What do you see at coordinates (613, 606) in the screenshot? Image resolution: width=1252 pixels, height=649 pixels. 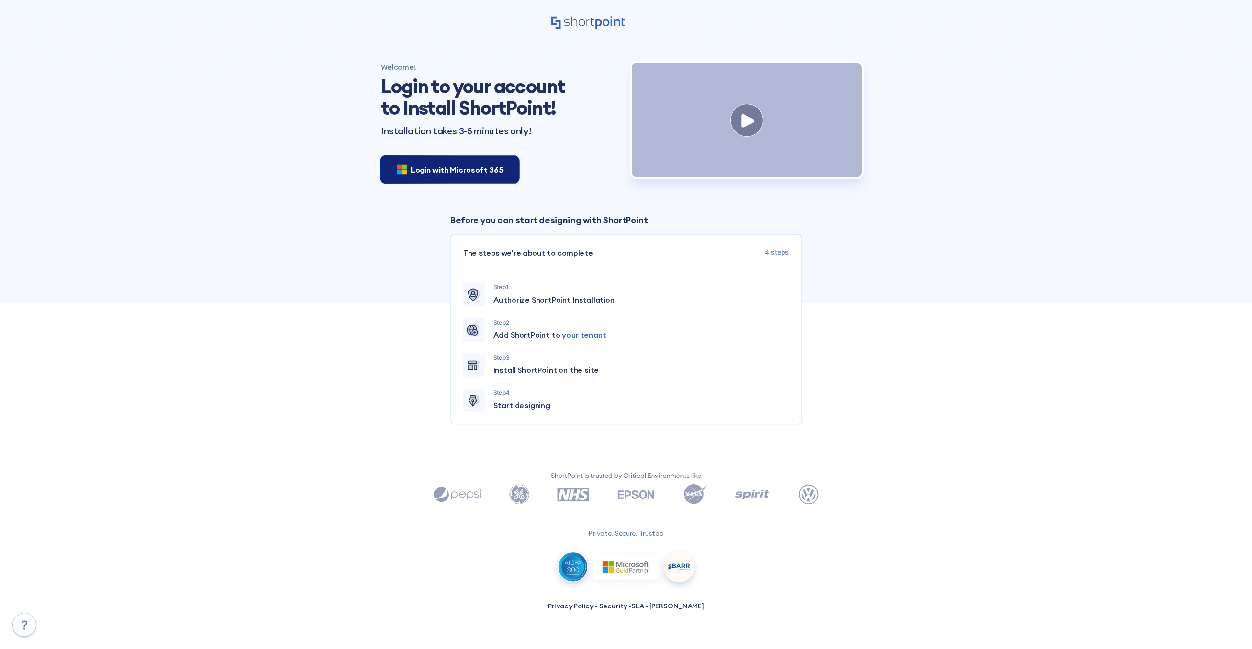 I see `a: Security` at bounding box center [613, 606].